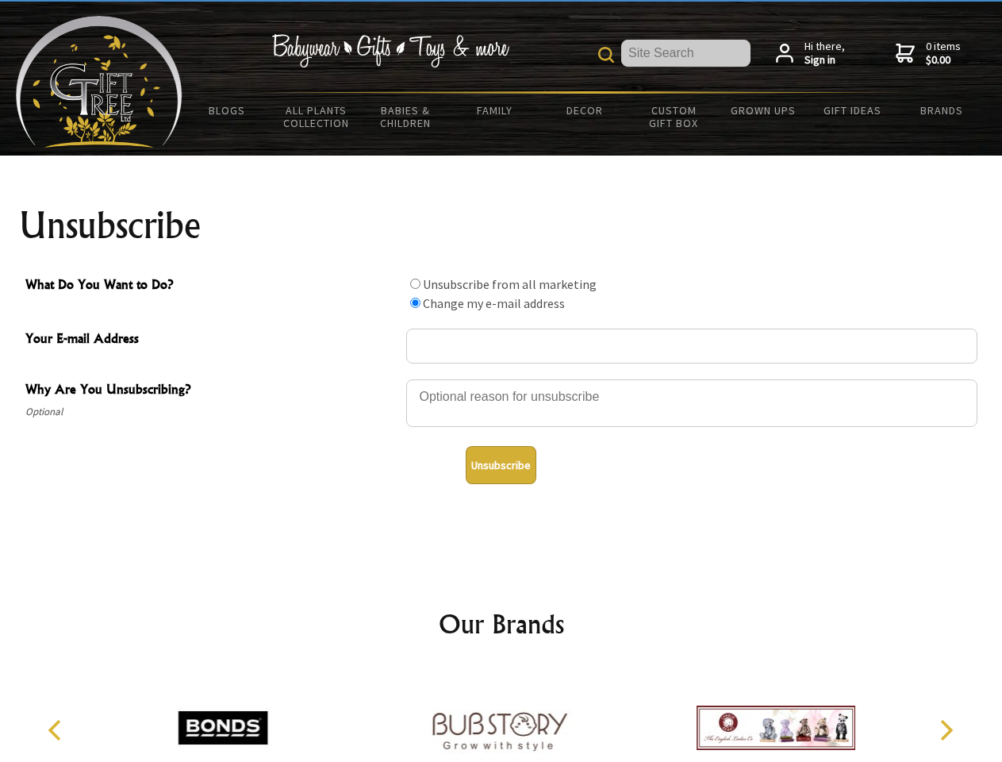 This screenshot has height=762, width=1002. What do you see at coordinates (57, 730) in the screenshot?
I see `button: Previous` at bounding box center [57, 730].